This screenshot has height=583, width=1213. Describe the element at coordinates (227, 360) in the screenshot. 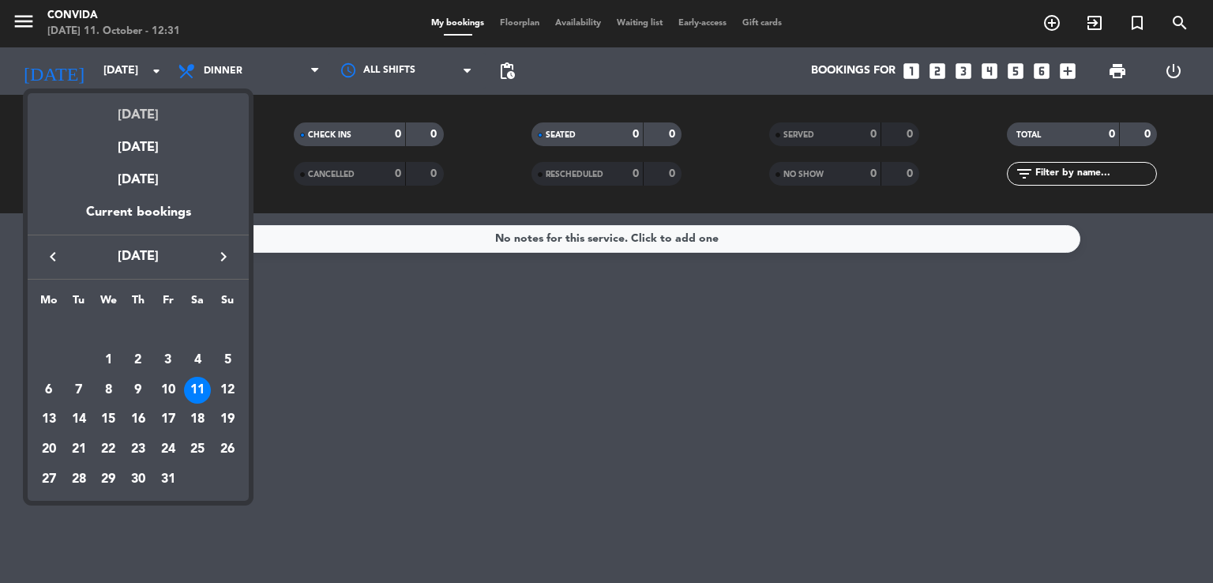

I see `div: 5` at that location.